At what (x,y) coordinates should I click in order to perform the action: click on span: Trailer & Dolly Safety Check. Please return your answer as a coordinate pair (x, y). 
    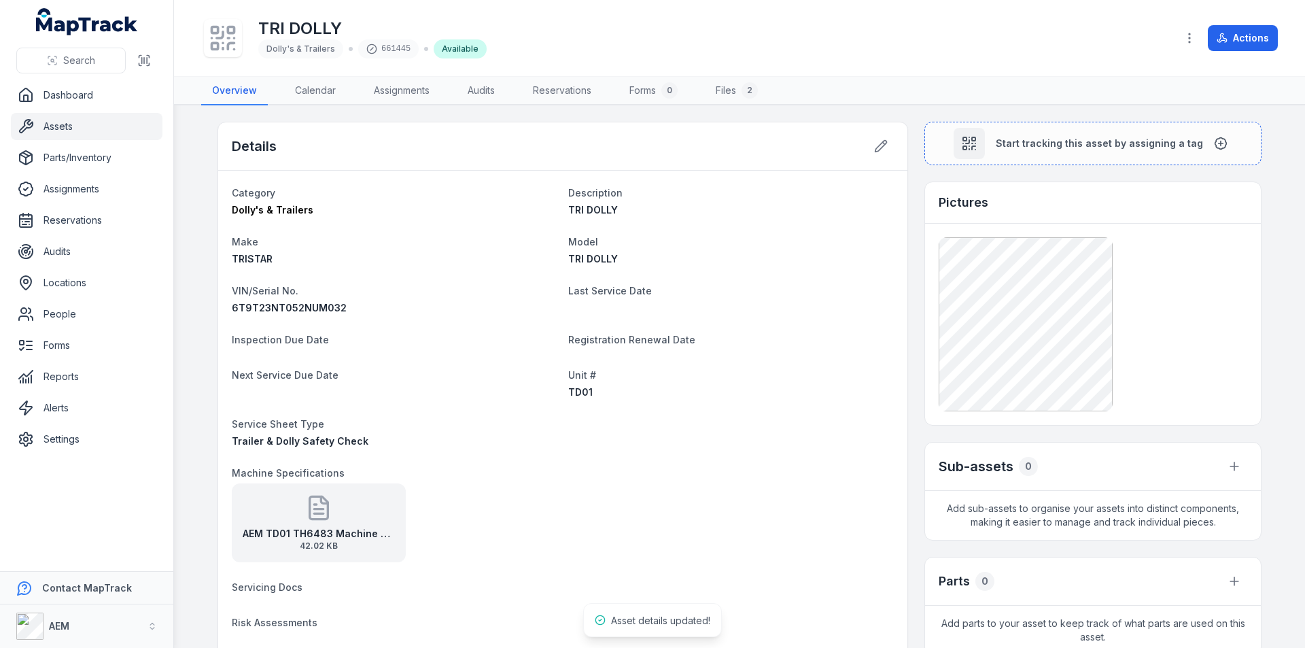
    Looking at the image, I should click on (300, 440).